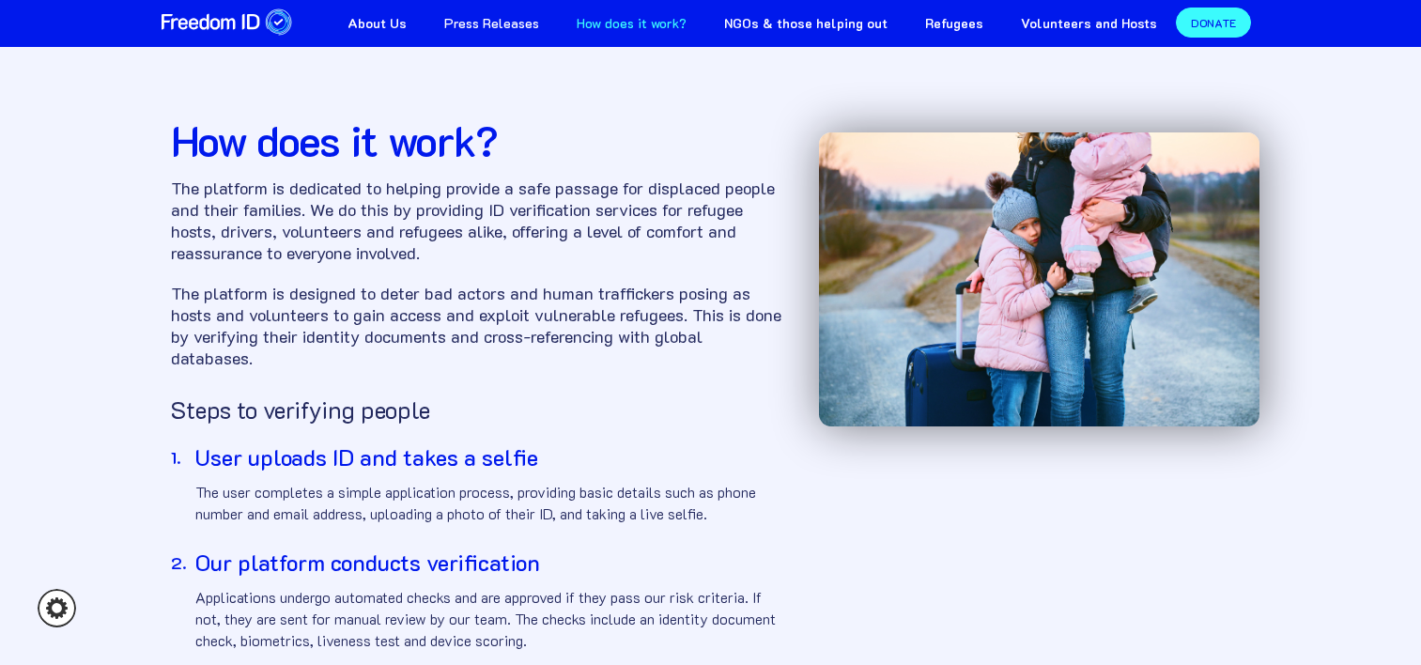 The image size is (1421, 665). I want to click on strong: NGOs & those helping out, so click(806, 23).